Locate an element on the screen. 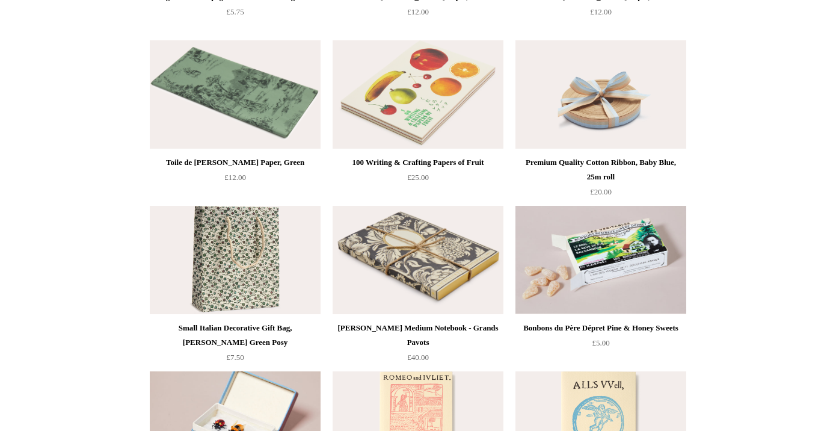 The width and height of the screenshot is (836, 431). img: Premium Quality Cotton Ribbon, Baby Blue, 25m roll is located at coordinates (601, 94).